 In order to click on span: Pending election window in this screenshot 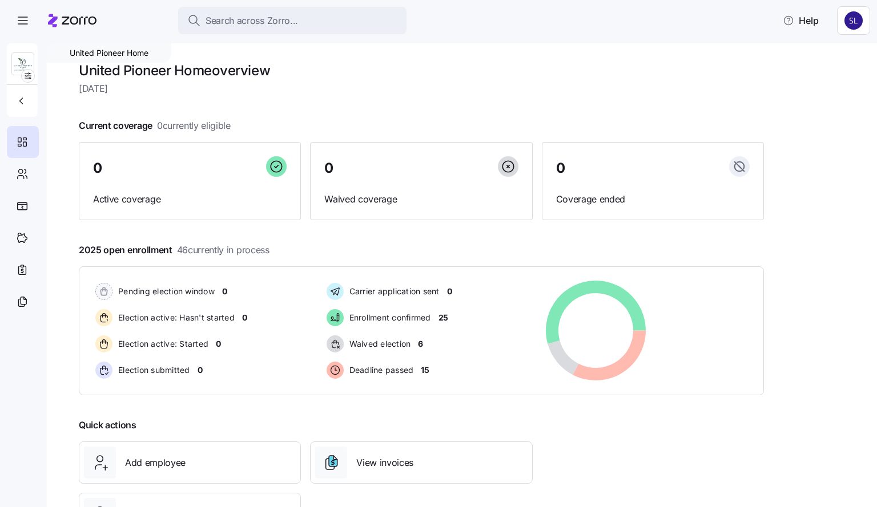, I will do `click(164, 292)`.